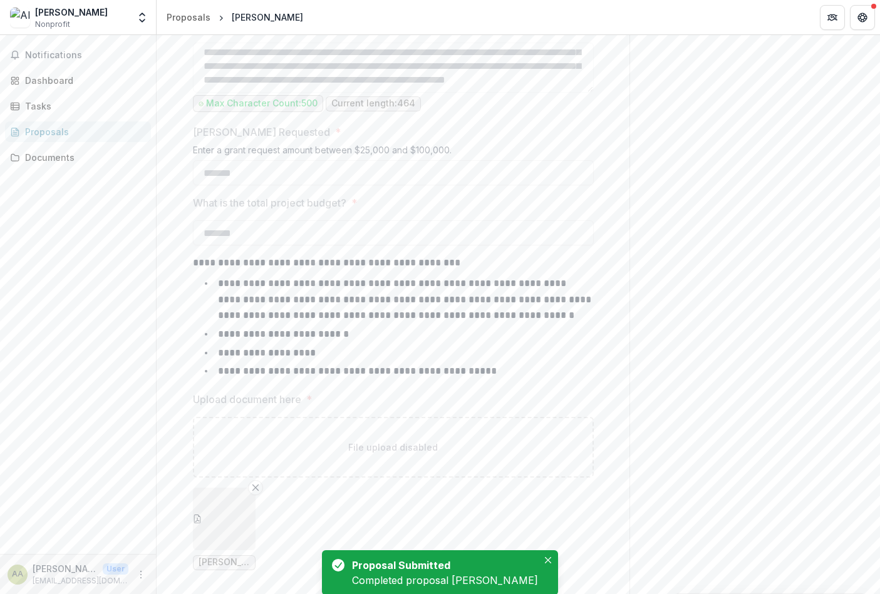 The height and width of the screenshot is (594, 880). I want to click on button: More, so click(141, 575).